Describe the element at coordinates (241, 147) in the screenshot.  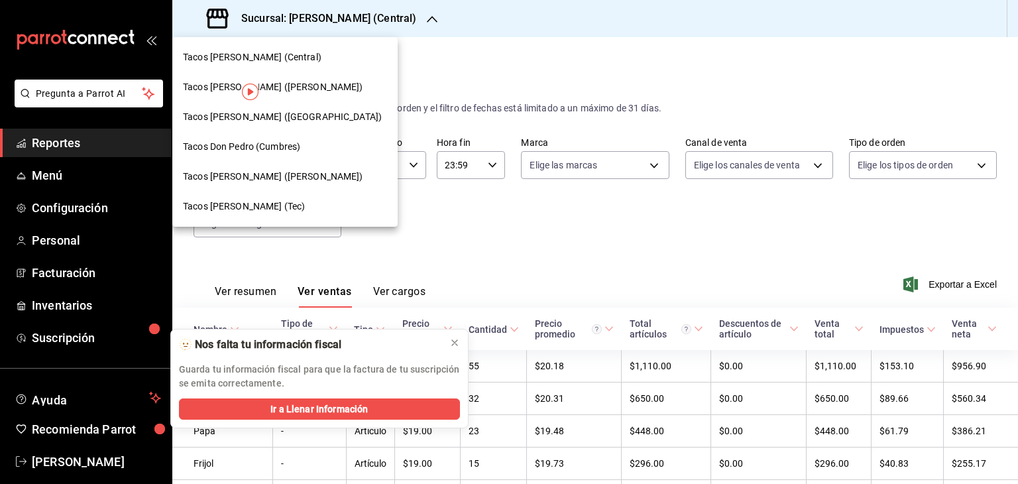
I see `span: Tacos Don Pedro (Cumbres)` at that location.